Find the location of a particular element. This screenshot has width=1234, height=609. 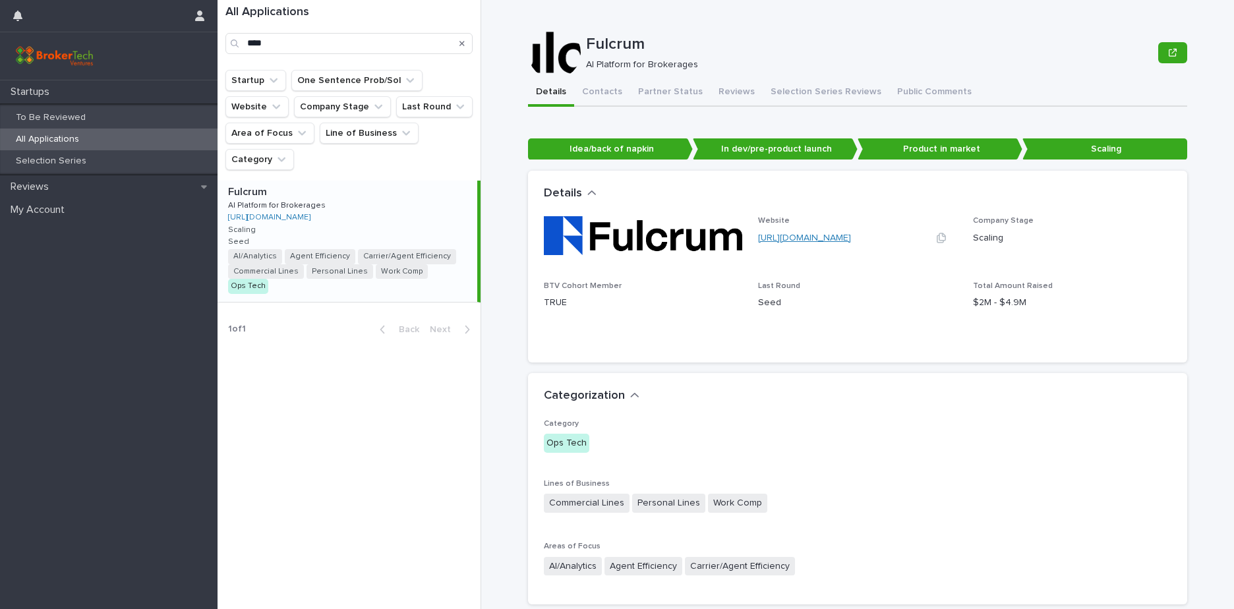

button: Website is located at coordinates (257, 107).